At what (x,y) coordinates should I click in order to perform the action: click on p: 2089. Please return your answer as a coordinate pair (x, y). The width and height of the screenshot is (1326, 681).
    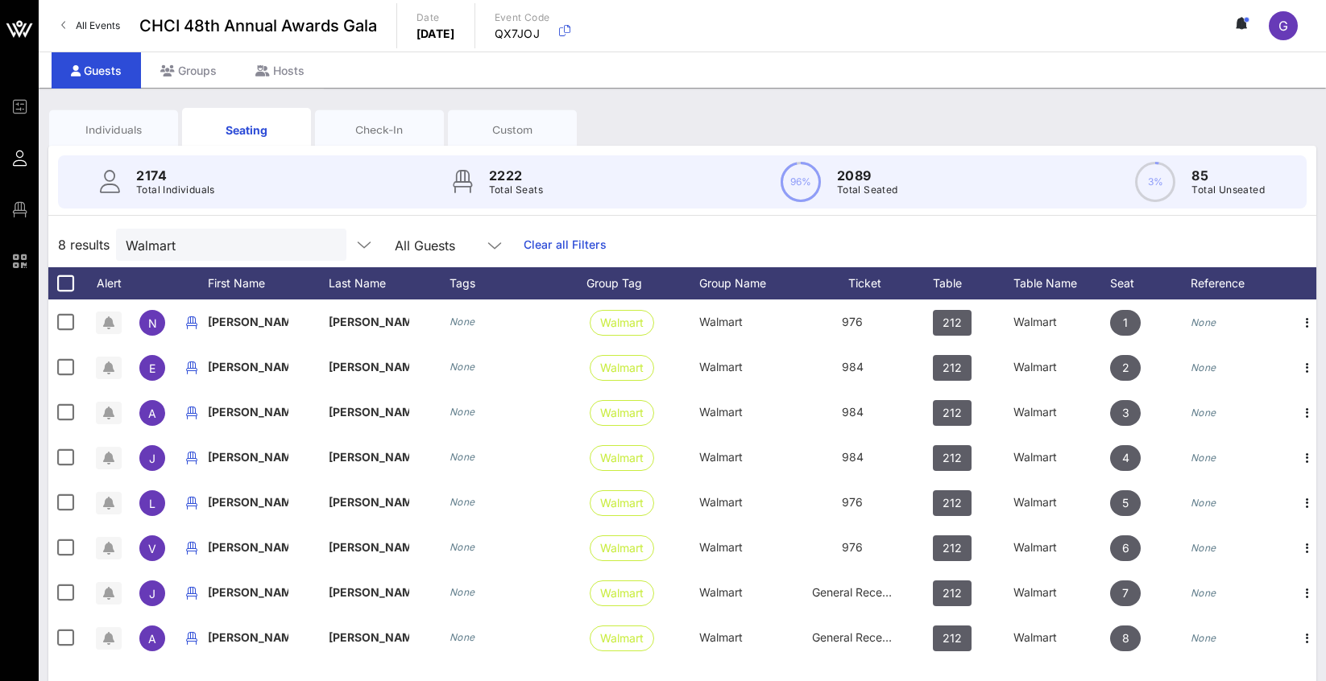
    Looking at the image, I should click on (867, 176).